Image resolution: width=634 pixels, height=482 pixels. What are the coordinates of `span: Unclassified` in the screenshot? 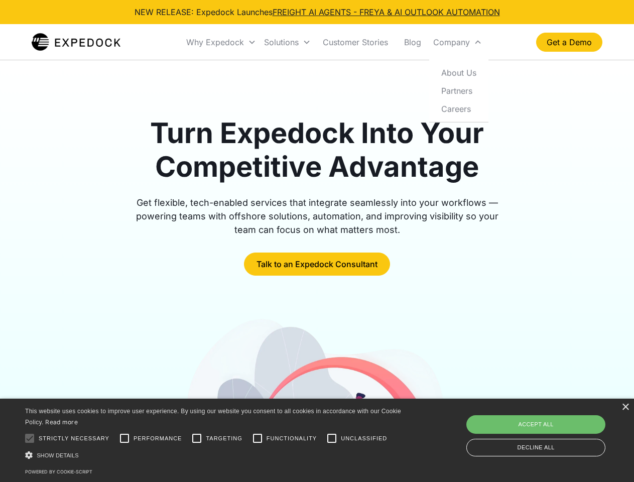 It's located at (364, 438).